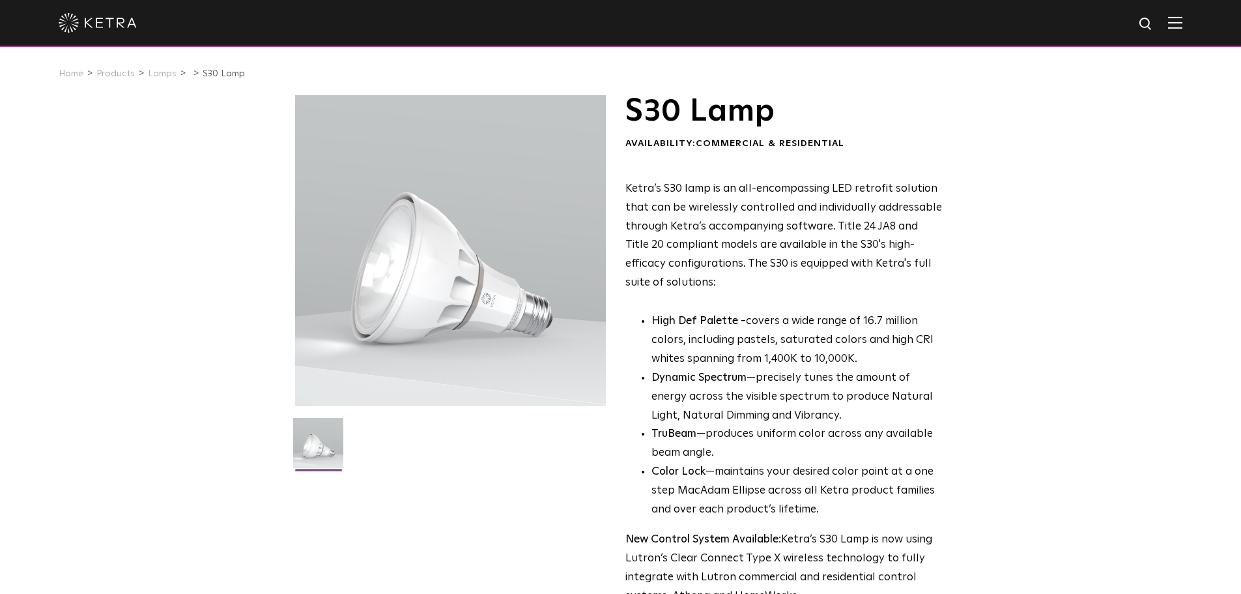  I want to click on img: search icon, so click(1146, 24).